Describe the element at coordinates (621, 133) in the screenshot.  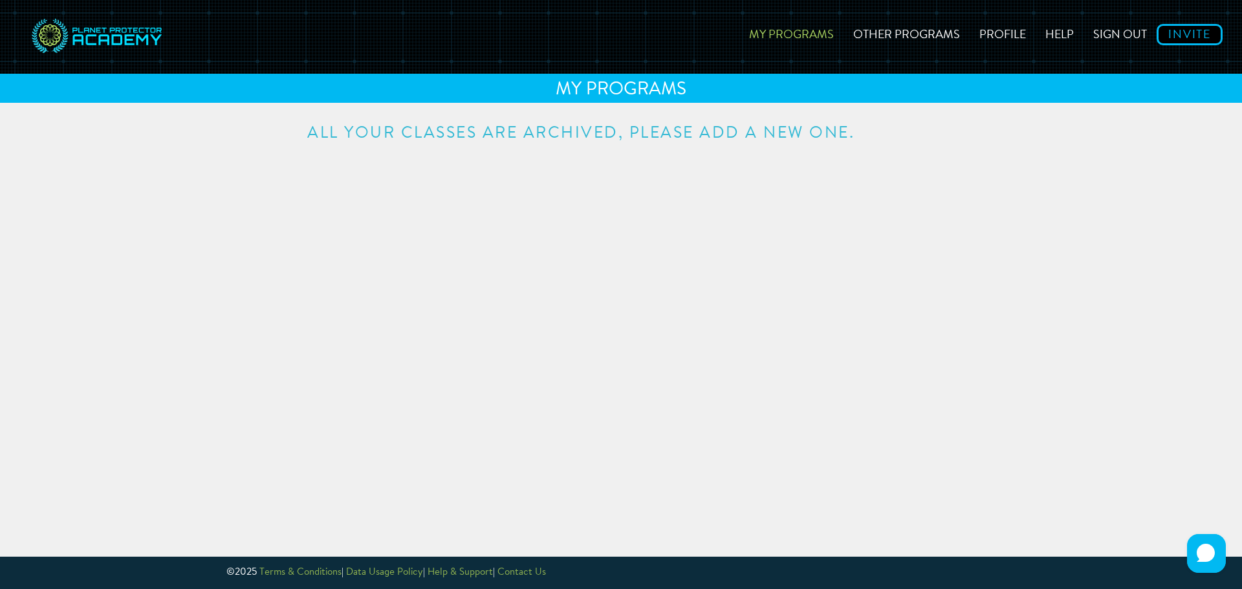
I see `h3: All your classes are archived, please add a new one.` at that location.